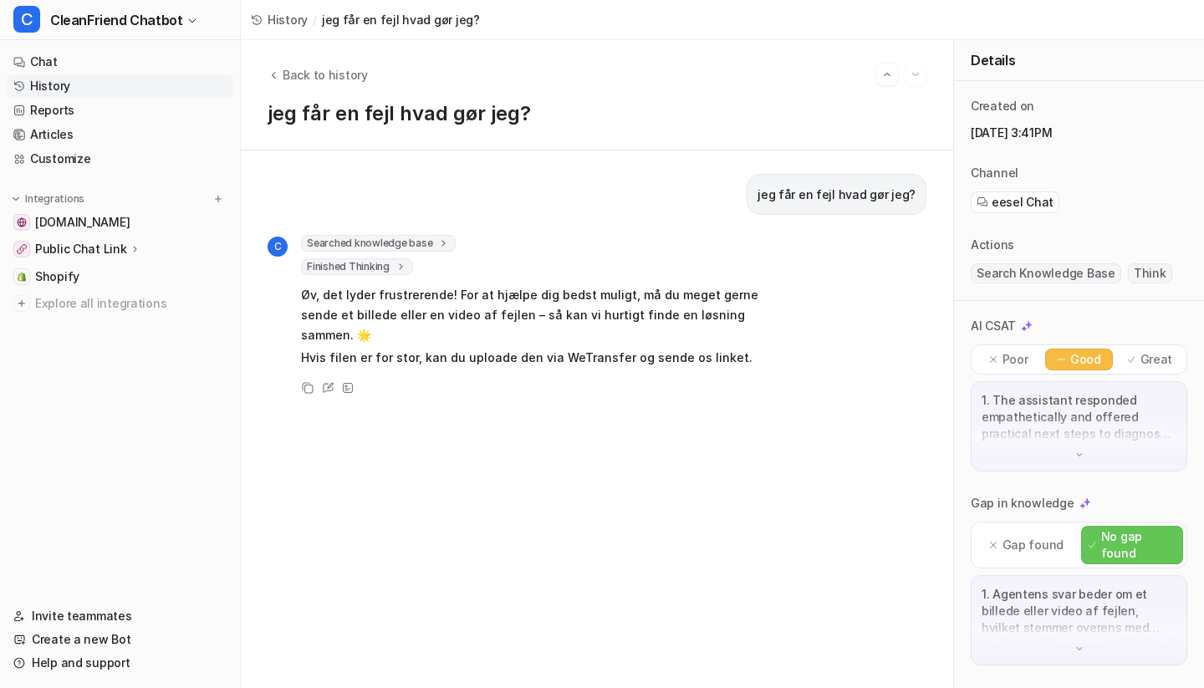  I want to click on p: 1. The assistant responded empathetically and offered practical next steps to diagnose the user's..., so click(1079, 417).